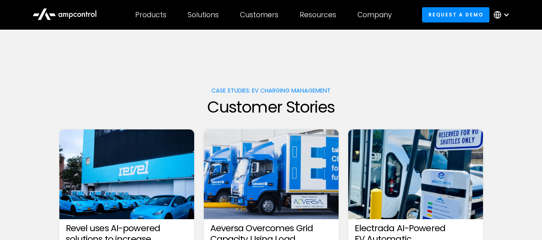  What do you see at coordinates (455, 14) in the screenshot?
I see `a: Request a demo` at bounding box center [455, 14].